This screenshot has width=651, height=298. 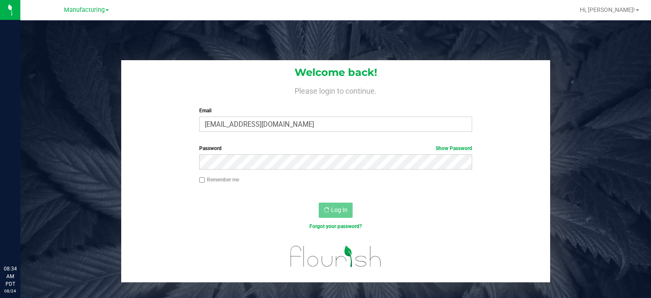 What do you see at coordinates (10, 291) in the screenshot?
I see `p: 08/24` at bounding box center [10, 291].